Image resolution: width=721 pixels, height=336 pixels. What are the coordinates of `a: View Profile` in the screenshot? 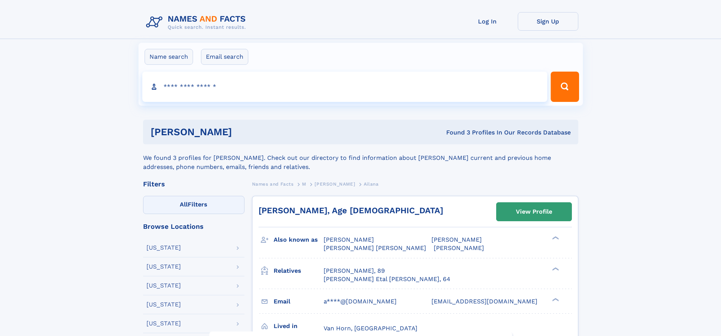 It's located at (534, 212).